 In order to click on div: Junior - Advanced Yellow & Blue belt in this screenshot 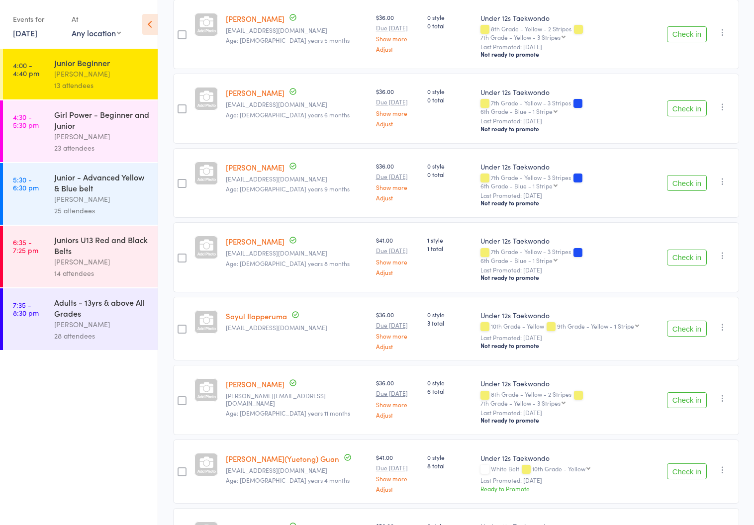, I will do `click(101, 183)`.